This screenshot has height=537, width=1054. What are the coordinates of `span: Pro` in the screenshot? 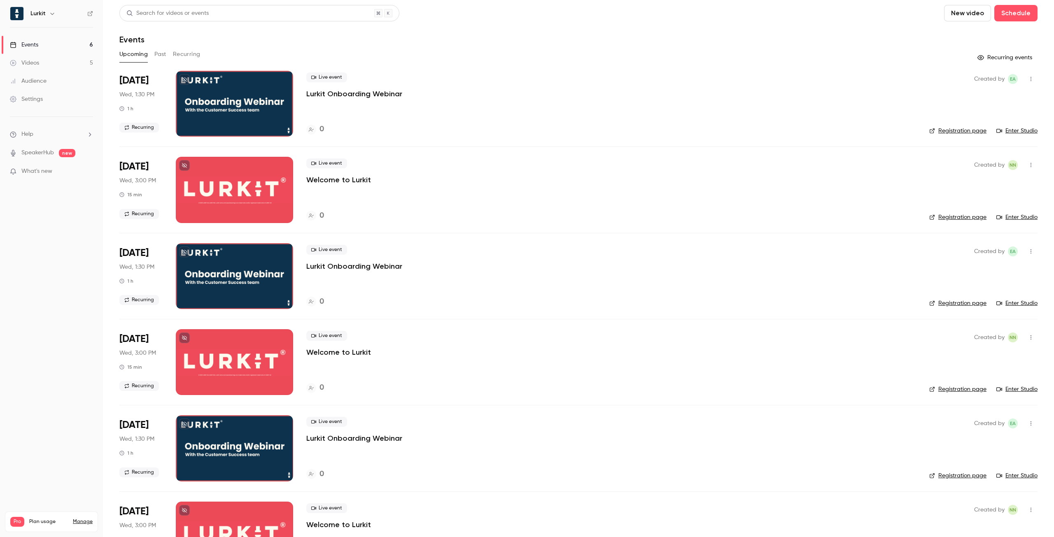 It's located at (17, 522).